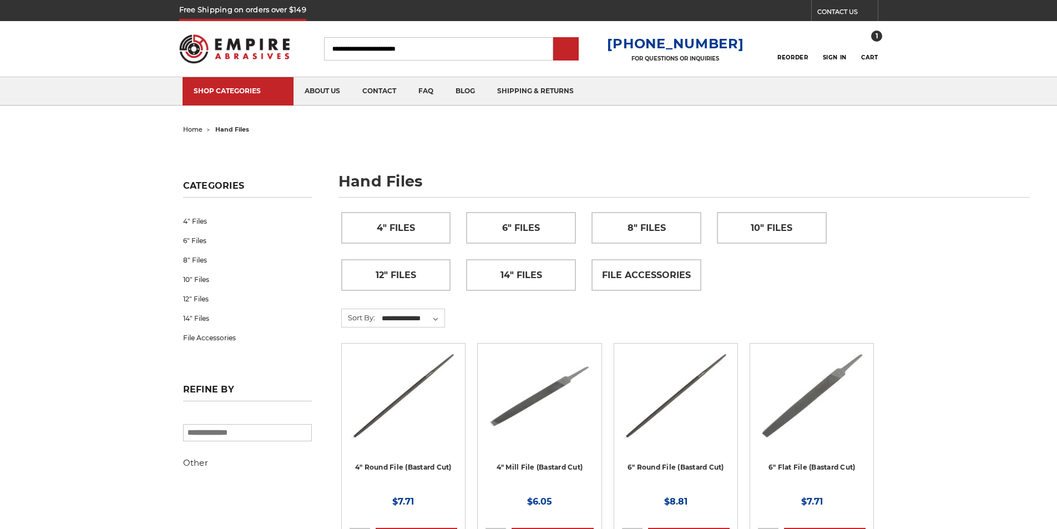 Image resolution: width=1057 pixels, height=529 pixels. What do you see at coordinates (835, 57) in the screenshot?
I see `span: Sign In` at bounding box center [835, 57].